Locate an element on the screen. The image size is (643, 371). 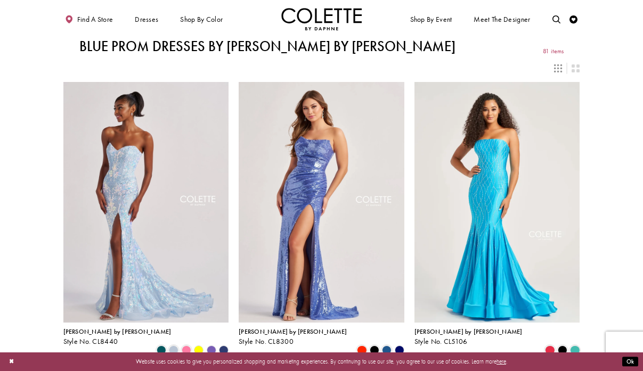
a: Visit Colette by Daphne Style No. CL8300 Page is located at coordinates (321, 202).